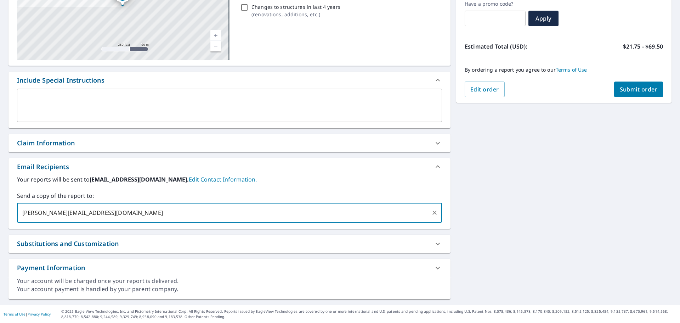 The image size is (680, 323). What do you see at coordinates (229, 280) in the screenshot?
I see `div: Your account will be charged once your report is delivered.` at bounding box center [229, 280].